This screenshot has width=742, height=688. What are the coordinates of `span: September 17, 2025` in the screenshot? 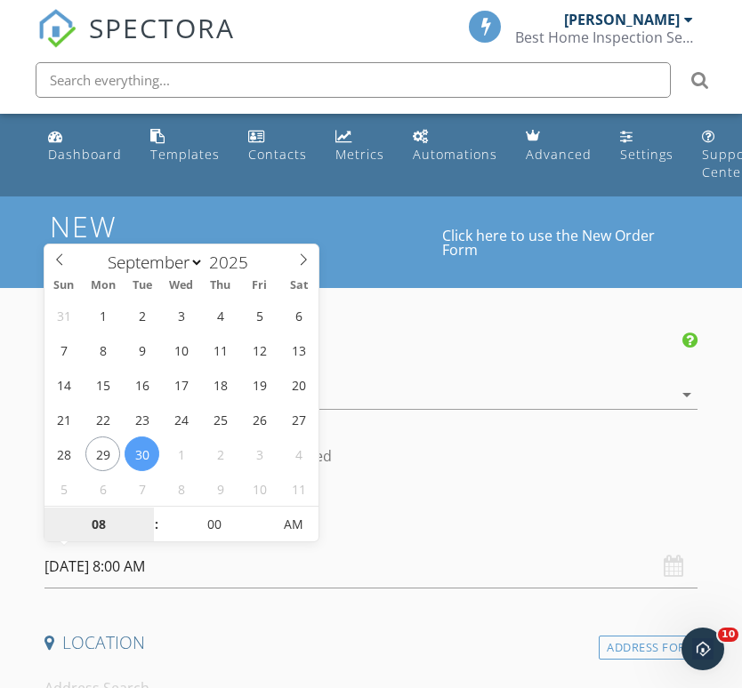 It's located at (181, 384).